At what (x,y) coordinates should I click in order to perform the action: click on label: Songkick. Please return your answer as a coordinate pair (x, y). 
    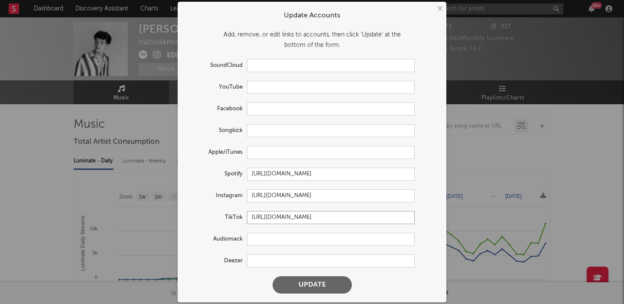
    Looking at the image, I should click on (217, 131).